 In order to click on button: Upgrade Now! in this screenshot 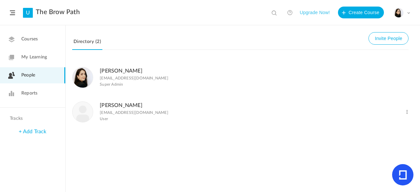, I will do `click(315, 12)`.